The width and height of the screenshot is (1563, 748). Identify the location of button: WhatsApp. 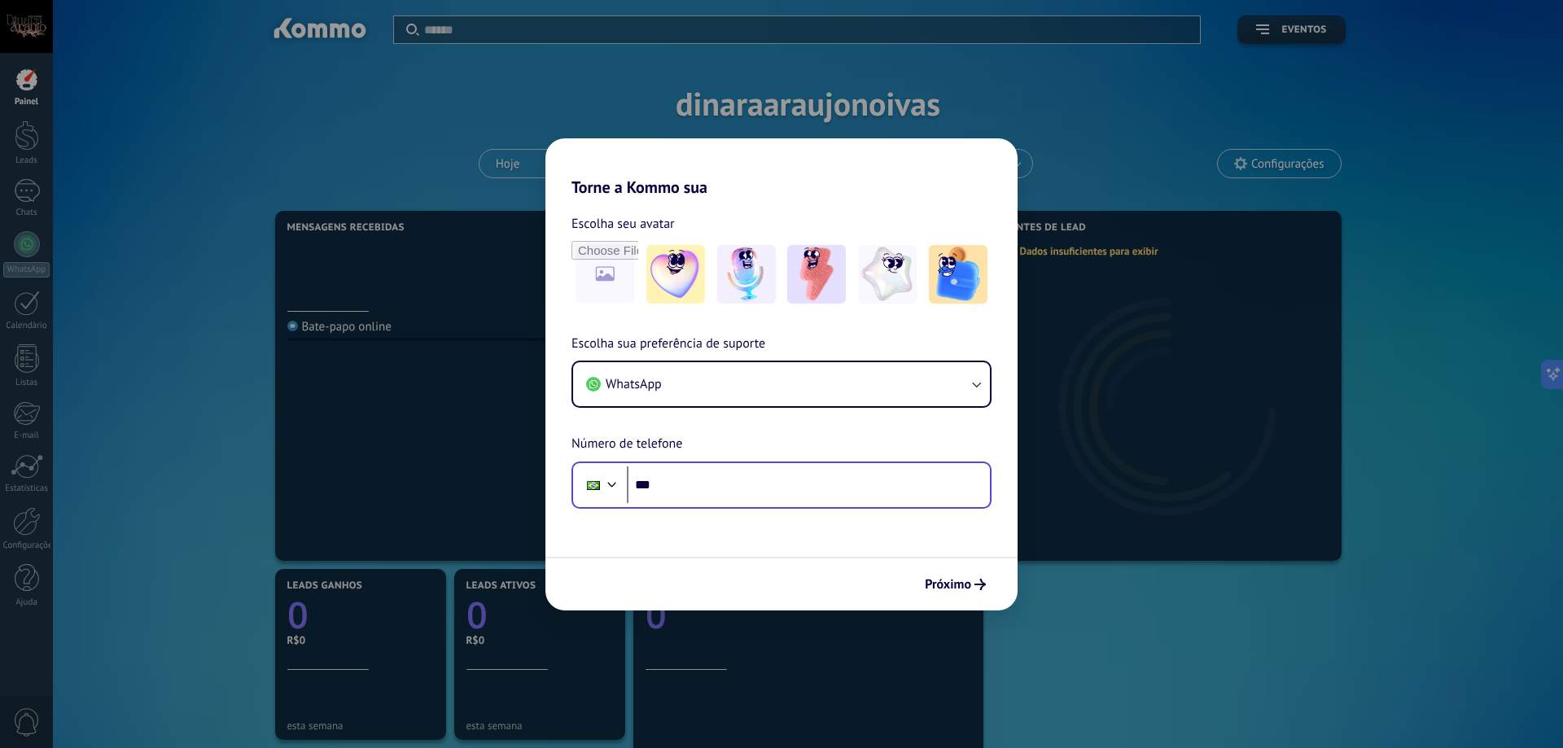
(781, 384).